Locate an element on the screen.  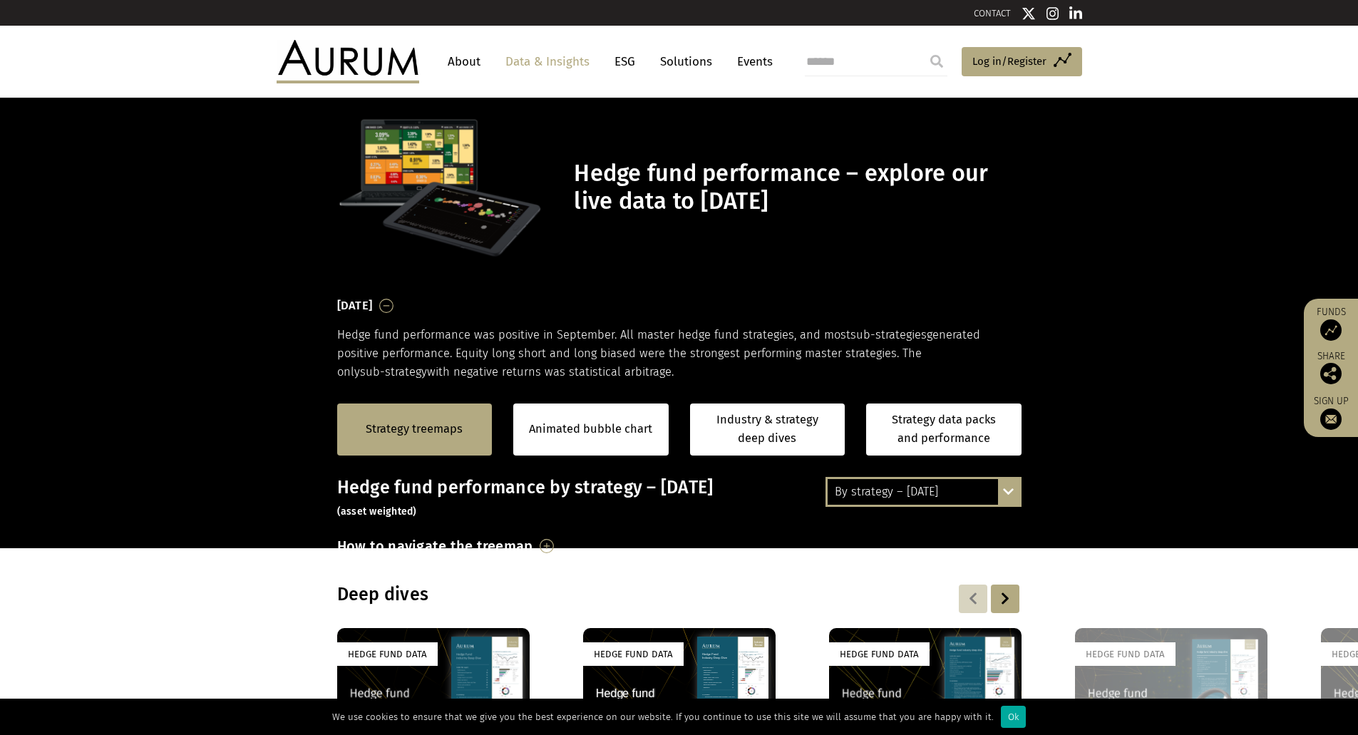
div: Ok is located at coordinates (1013, 716).